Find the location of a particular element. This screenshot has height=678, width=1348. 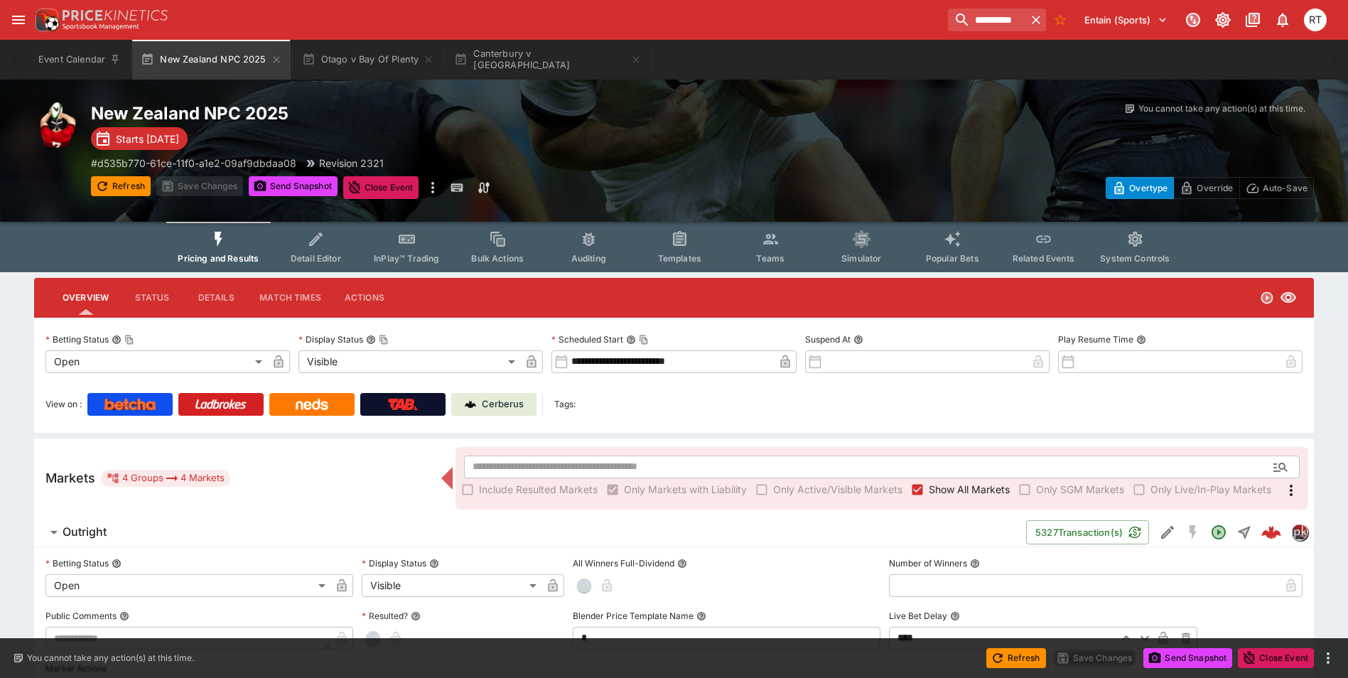

div: pricekinetics is located at coordinates (1300, 532).